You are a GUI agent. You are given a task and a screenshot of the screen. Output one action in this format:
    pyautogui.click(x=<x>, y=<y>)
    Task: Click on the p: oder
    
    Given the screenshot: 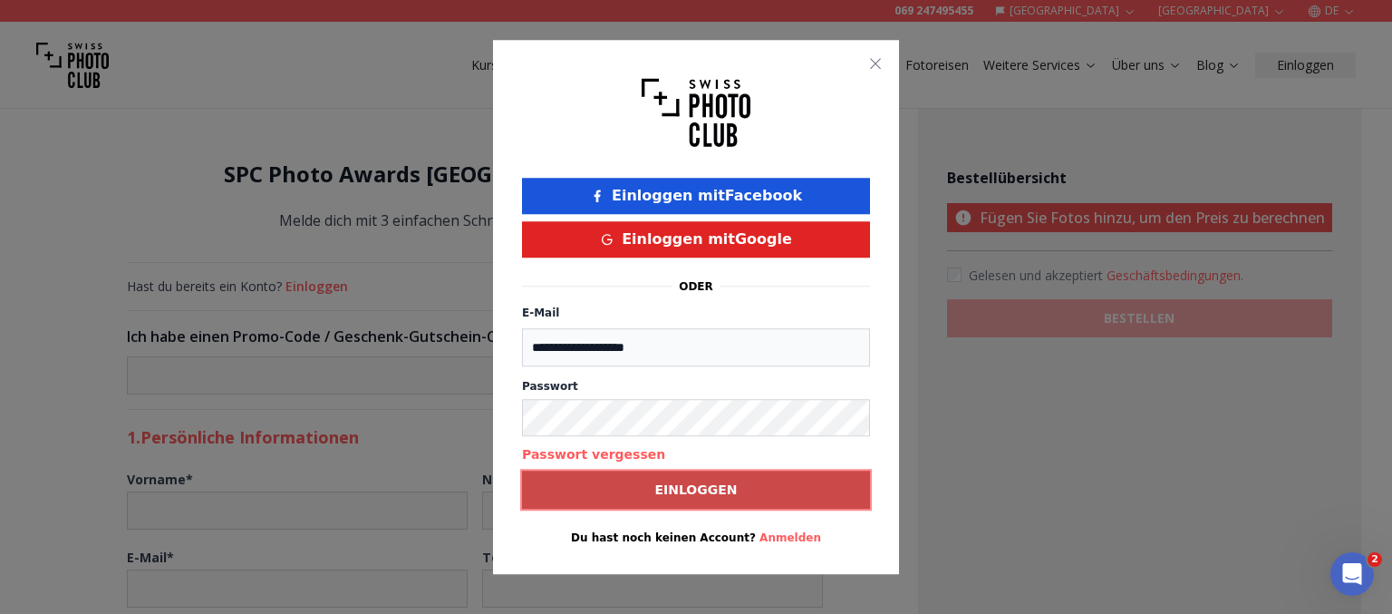 What is the action you would take?
    pyautogui.click(x=696, y=286)
    